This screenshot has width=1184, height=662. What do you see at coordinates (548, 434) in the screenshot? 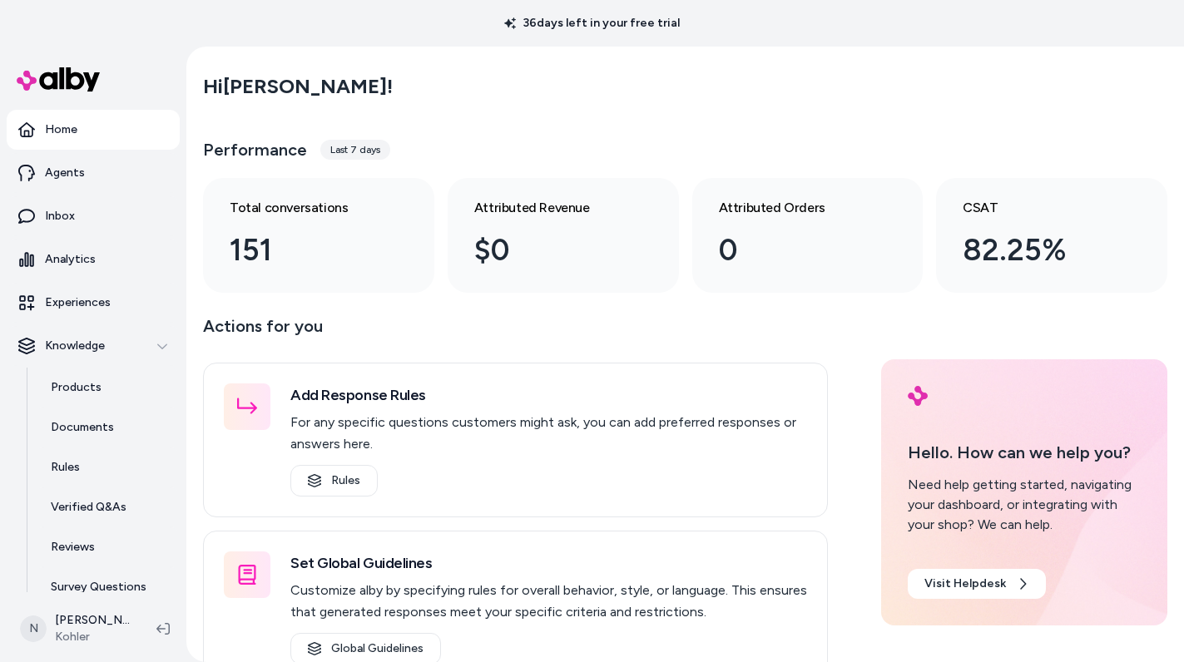
I see `p: For any specific questions customers might ask, you can add preferred responses or answers here.` at bounding box center [548, 434].